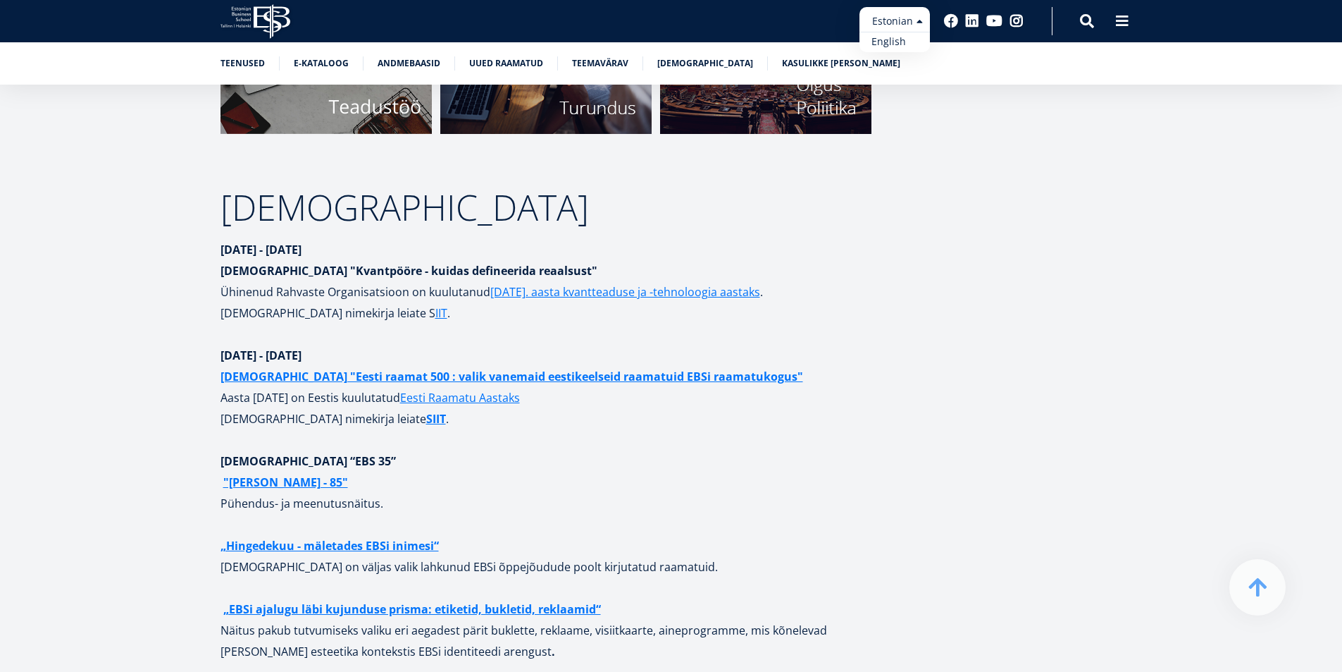 Image resolution: width=1342 pixels, height=672 pixels. What do you see at coordinates (951, 21) in the screenshot?
I see `a: Facebook` at bounding box center [951, 21].